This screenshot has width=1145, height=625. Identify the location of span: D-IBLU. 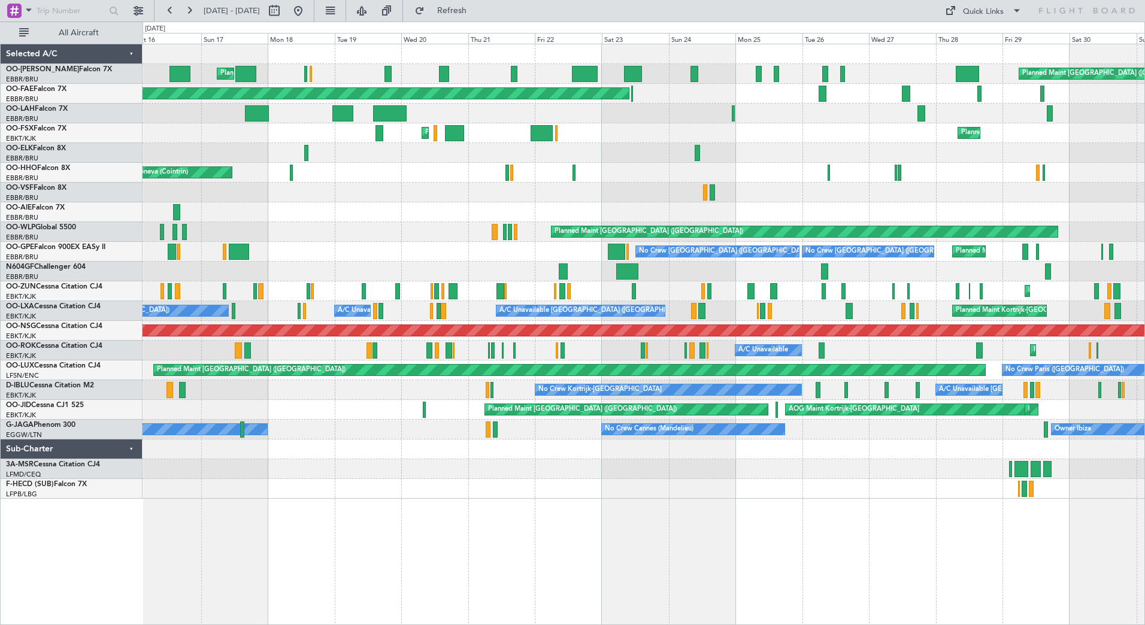
(17, 386).